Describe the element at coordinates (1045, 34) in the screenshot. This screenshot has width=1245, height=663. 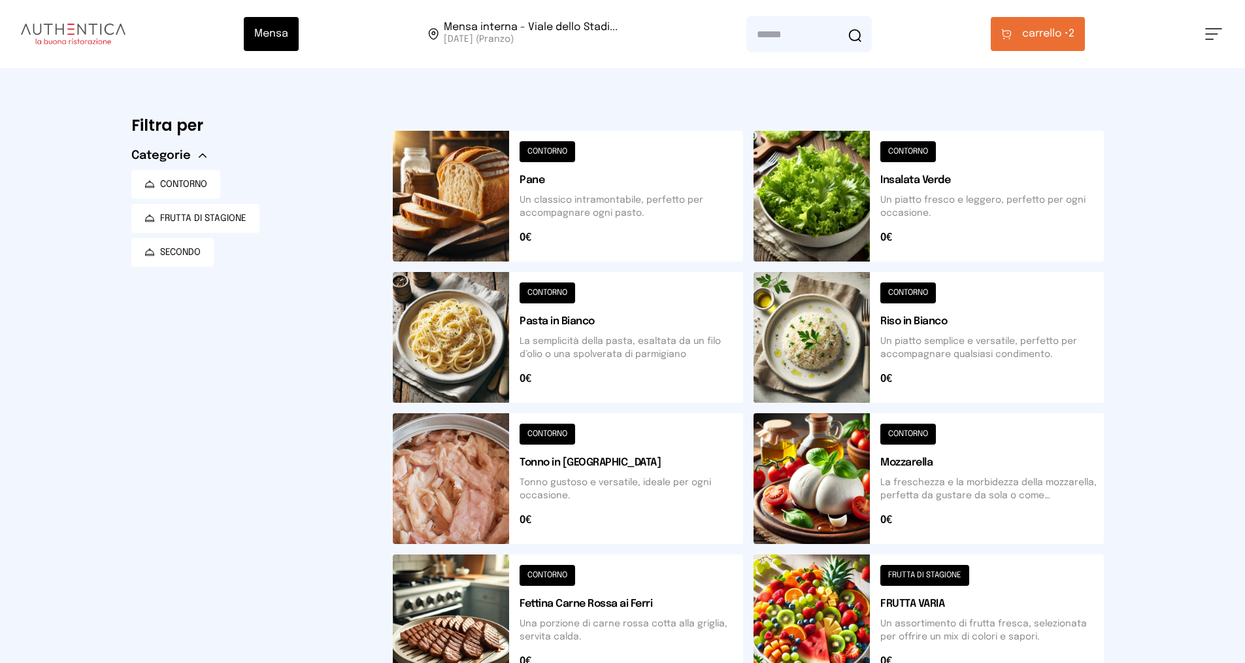
I see `span: carrello •` at that location.